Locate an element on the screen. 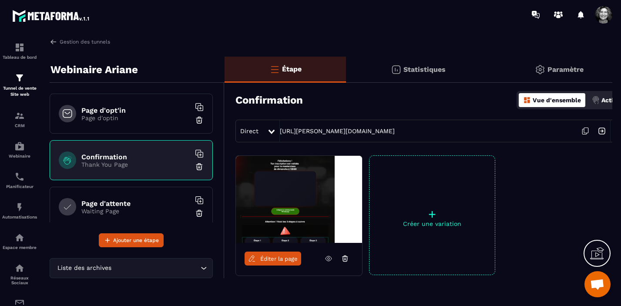 Image resolution: width=621 pixels, height=306 pixels. a: automationsautomationsAutomatisations is located at coordinates (20, 211).